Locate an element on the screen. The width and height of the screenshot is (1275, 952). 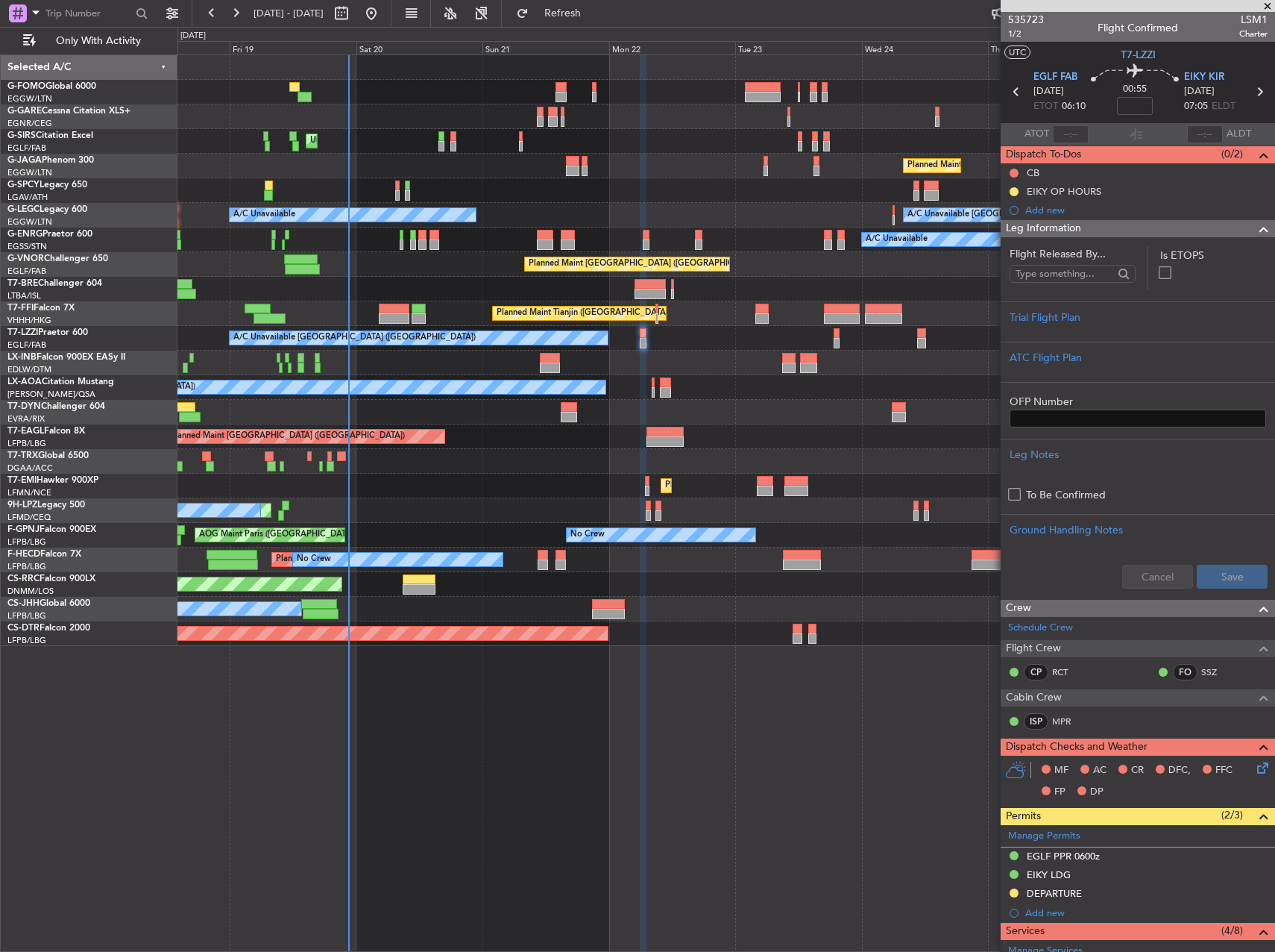
span: CS-DTR is located at coordinates (23, 628).